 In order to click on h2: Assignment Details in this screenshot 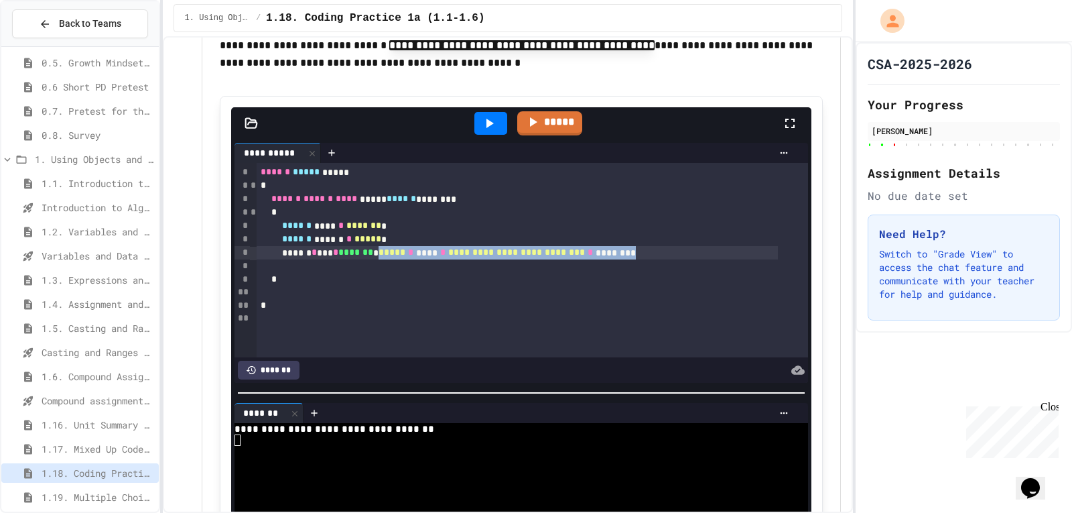, I will do `click(963, 173)`.